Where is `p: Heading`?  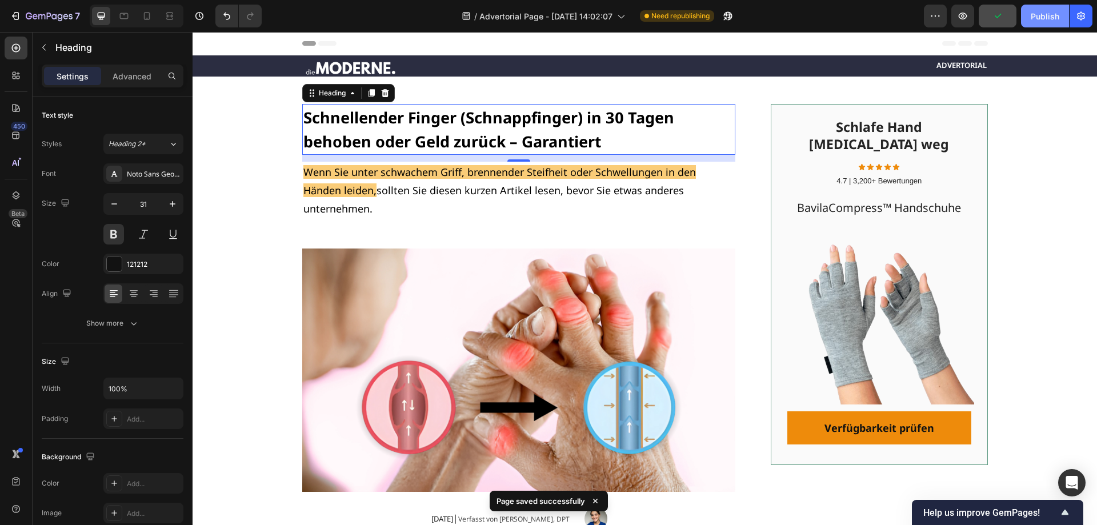 p: Heading is located at coordinates (117, 47).